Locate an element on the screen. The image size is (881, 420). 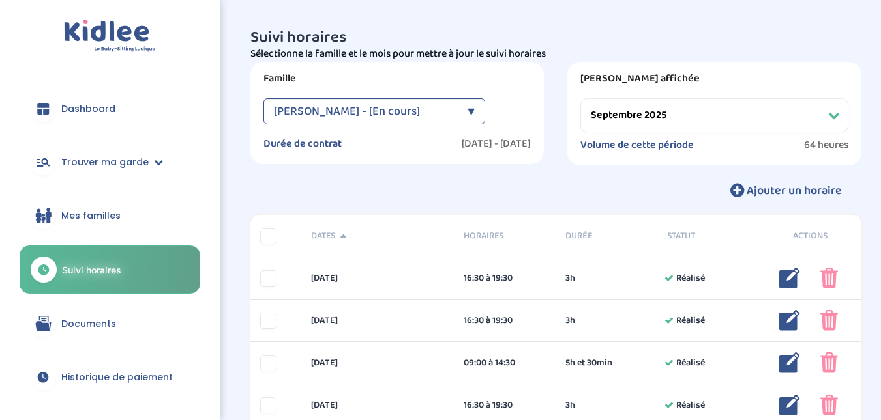
a: Documents is located at coordinates (110, 324).